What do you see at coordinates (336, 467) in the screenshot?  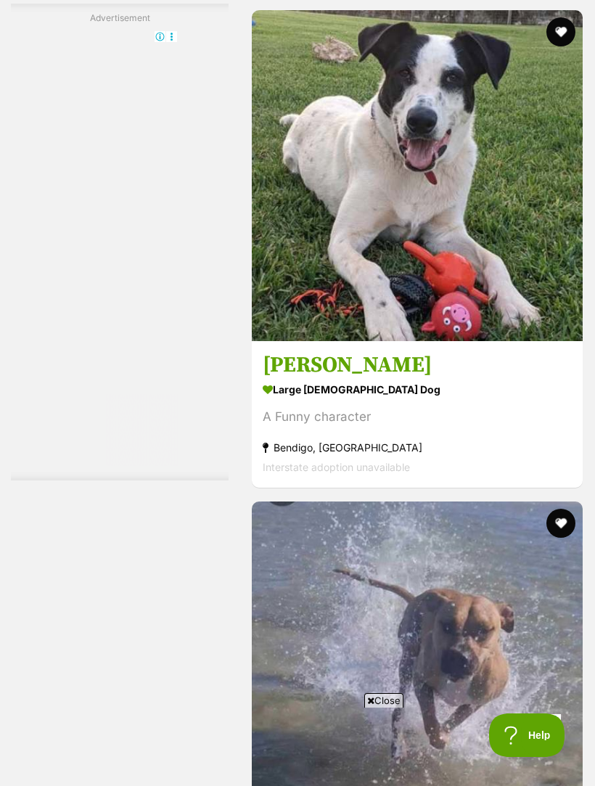 I see `span: Interstate adoption unavailable` at bounding box center [336, 467].